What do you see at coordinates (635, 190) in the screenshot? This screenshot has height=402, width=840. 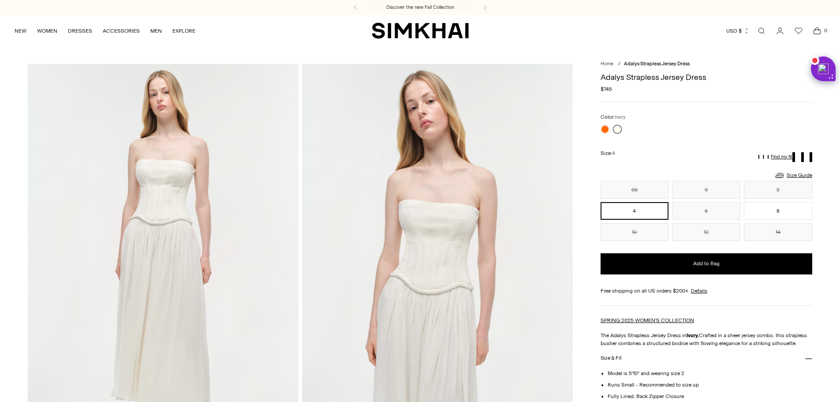 I see `button: 00` at bounding box center [635, 190].